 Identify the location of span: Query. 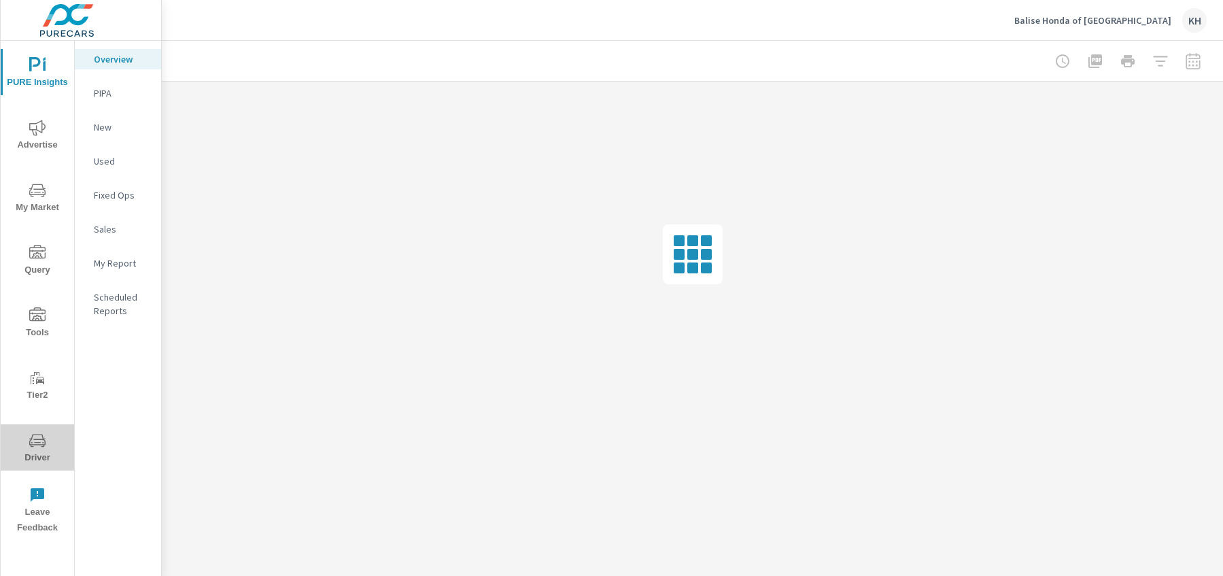
(37, 261).